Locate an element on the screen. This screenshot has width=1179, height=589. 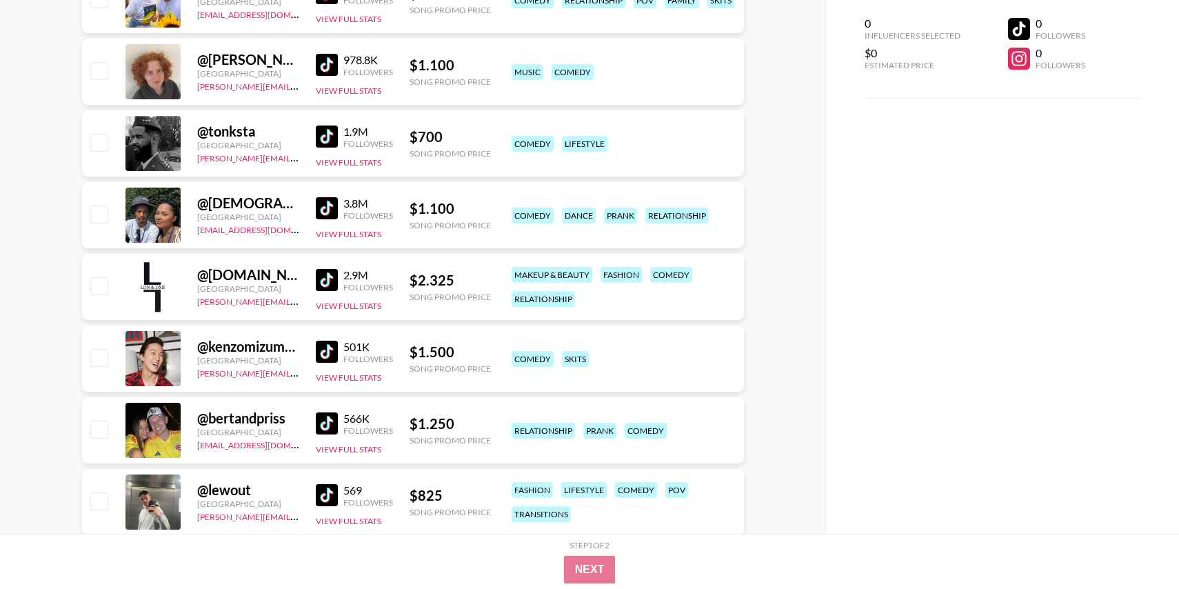
div: $0 is located at coordinates (912, 53).